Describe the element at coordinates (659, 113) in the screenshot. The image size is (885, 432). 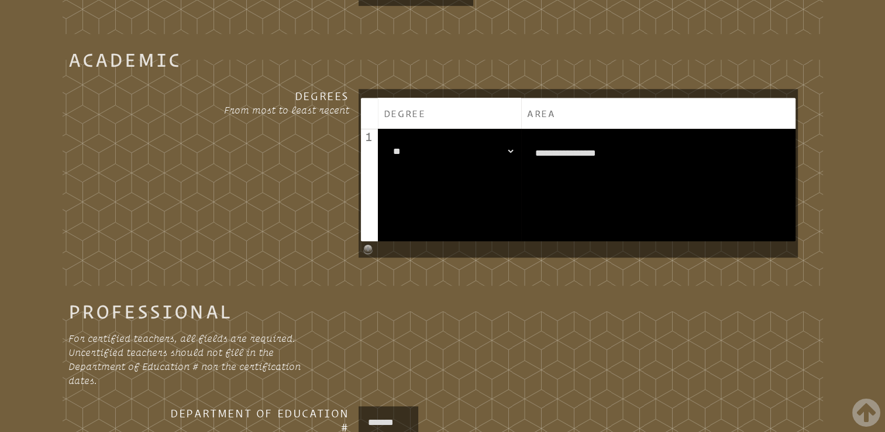
I see `th: Area` at that location.